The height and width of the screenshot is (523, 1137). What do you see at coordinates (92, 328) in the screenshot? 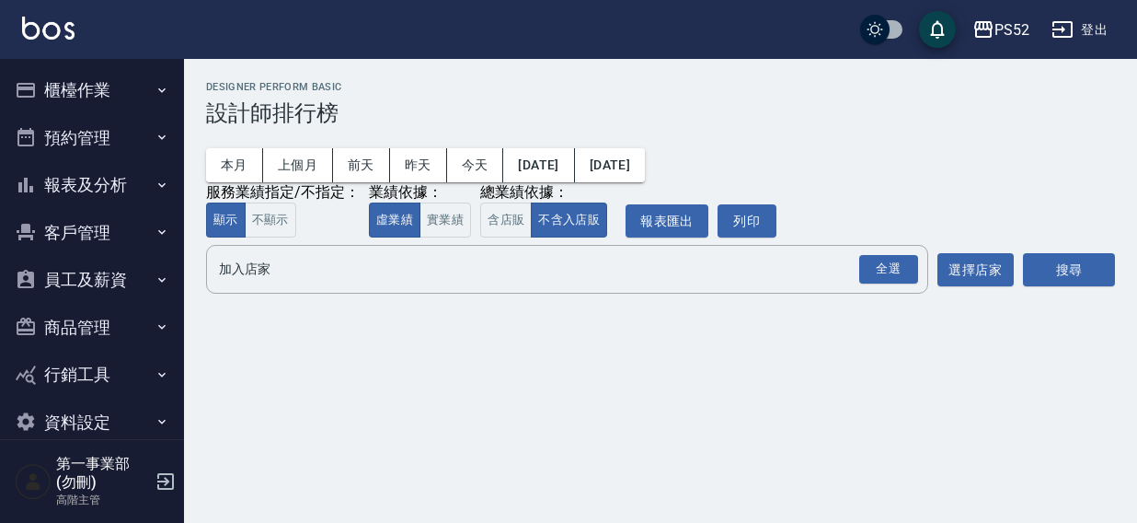
I see `button: 商品管理` at bounding box center [92, 328].